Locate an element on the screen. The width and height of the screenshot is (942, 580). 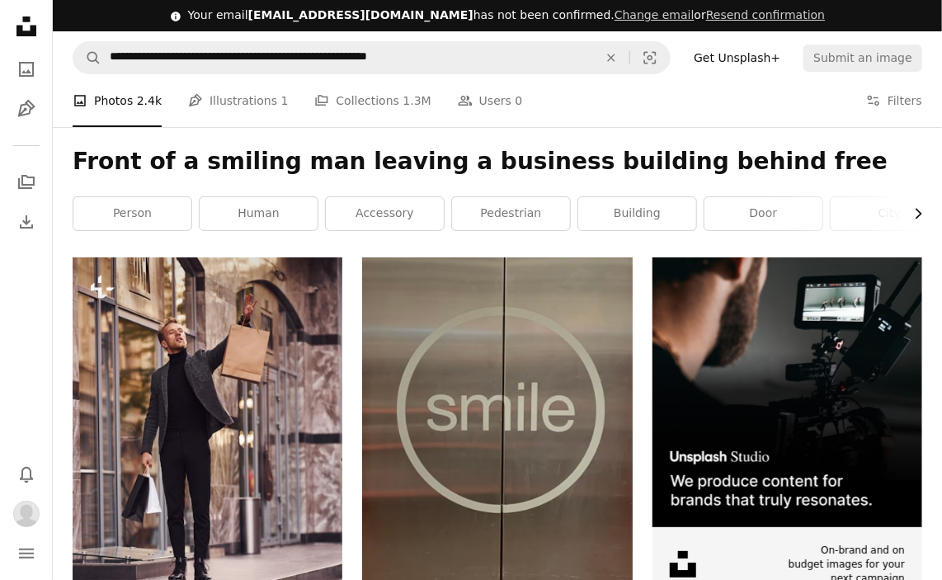
a: Photos is located at coordinates (26, 69).